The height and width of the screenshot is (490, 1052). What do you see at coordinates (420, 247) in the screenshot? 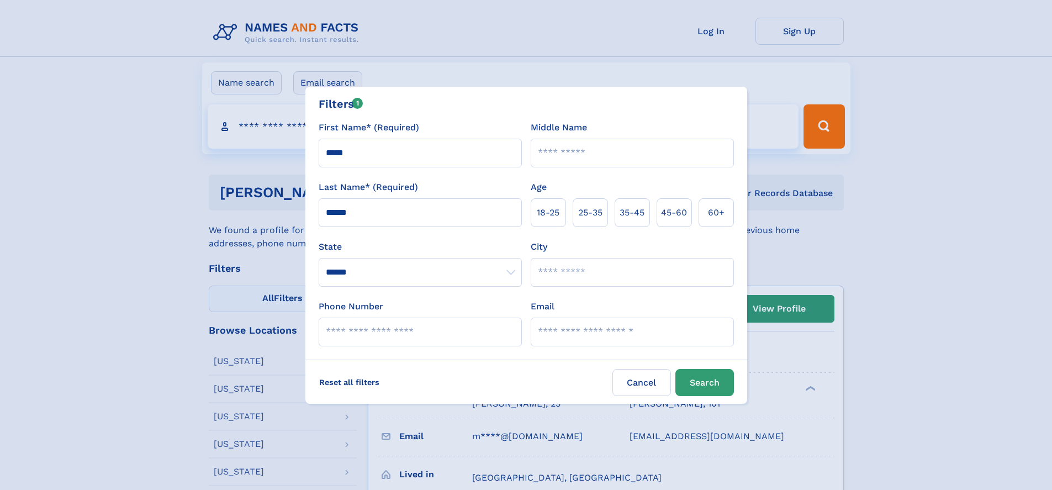
I see `label: State` at bounding box center [420, 247].